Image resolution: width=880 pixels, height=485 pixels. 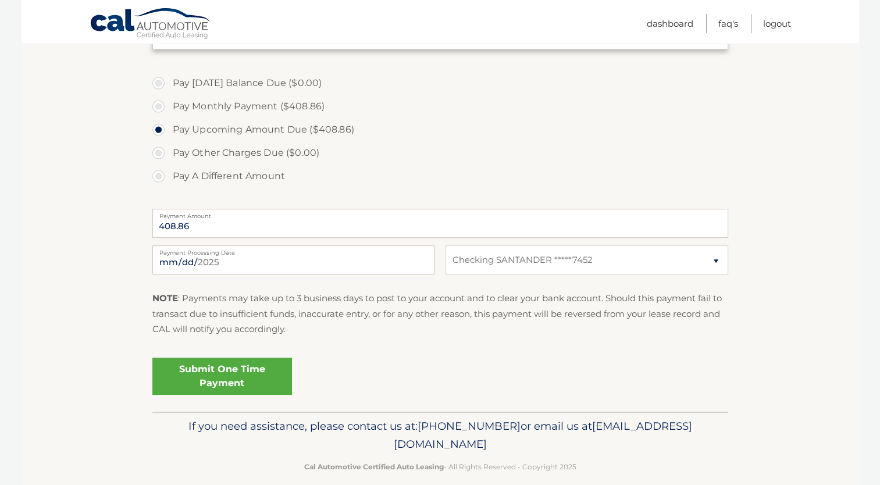 What do you see at coordinates (440, 314) in the screenshot?
I see `p: : Payments may take up to 3 business days to post to your account and to clear your bank account....` at bounding box center [440, 314].